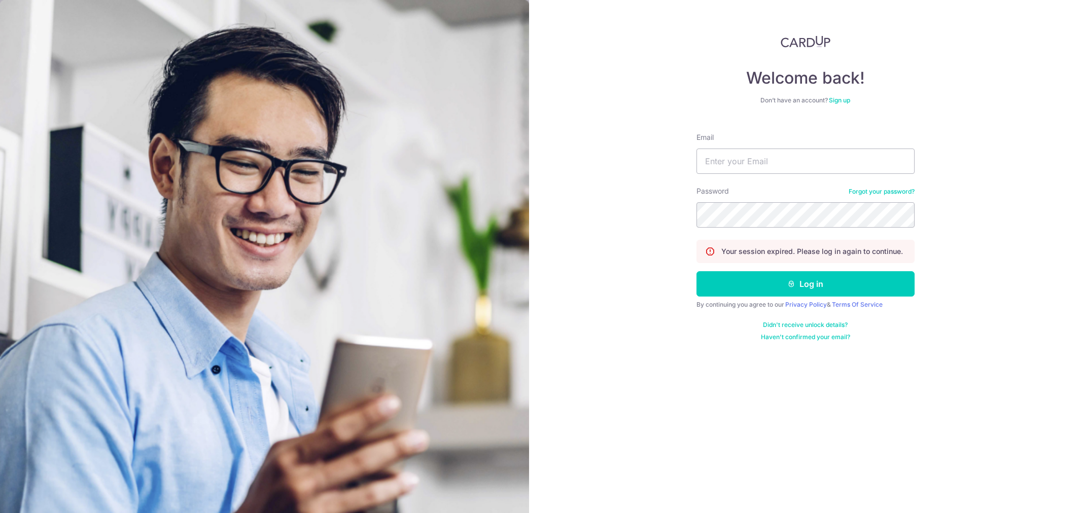  I want to click on div: Don’t have an account?, so click(806, 100).